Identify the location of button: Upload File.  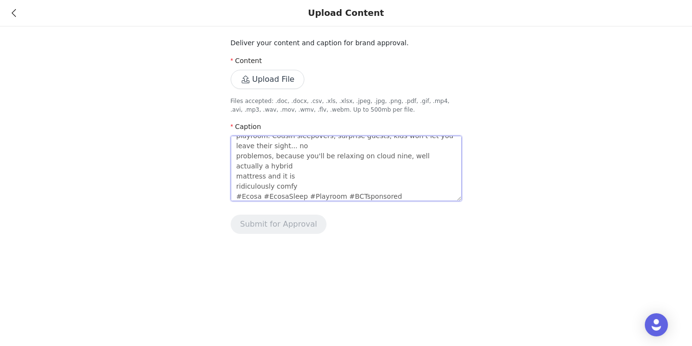
(268, 79).